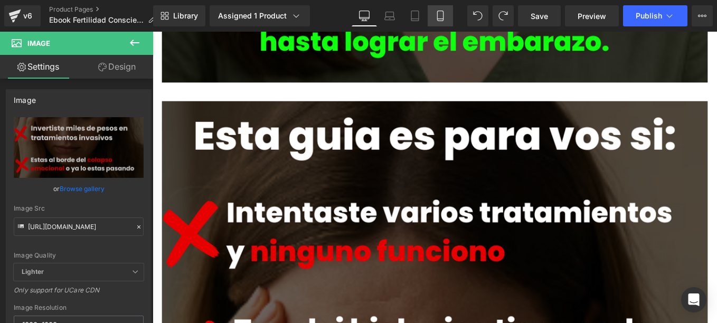  I want to click on a: Laptop, so click(390, 16).